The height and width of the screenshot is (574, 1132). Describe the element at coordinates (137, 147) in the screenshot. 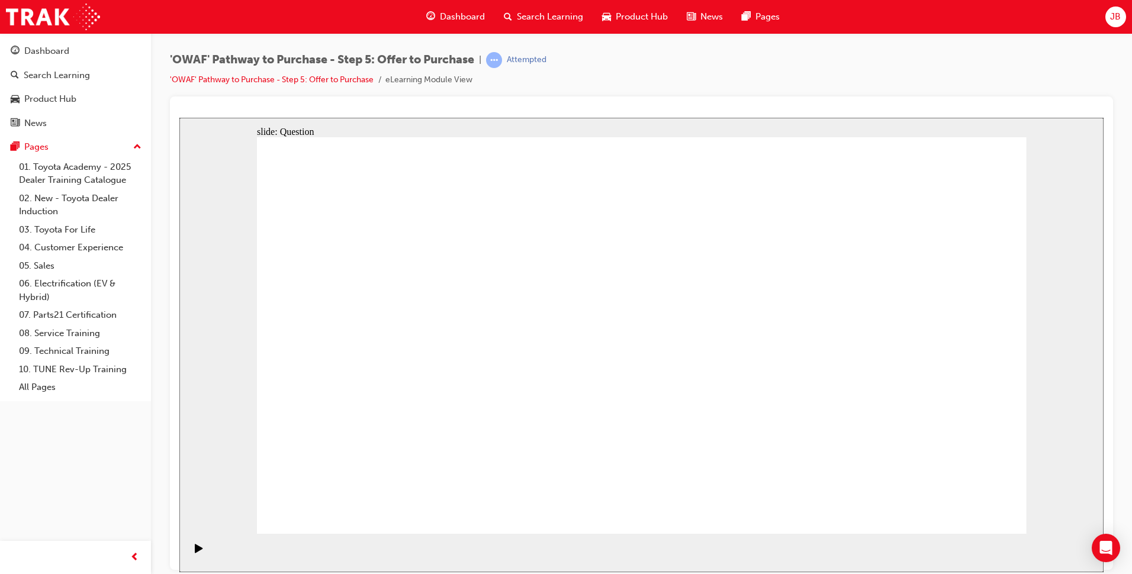

I see `span: up-icon` at that location.